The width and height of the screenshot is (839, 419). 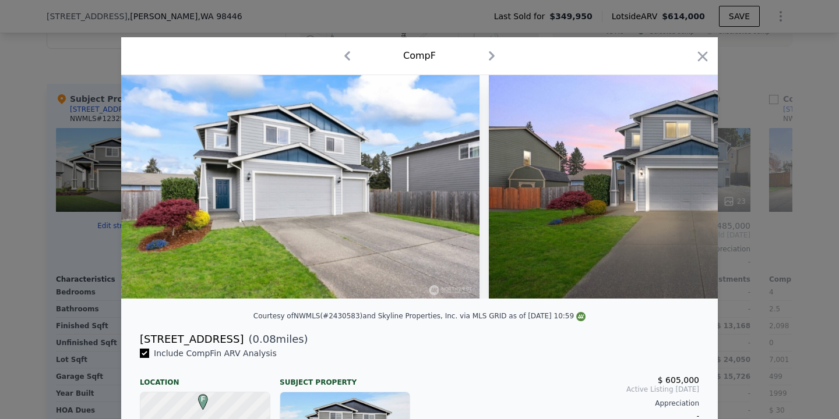 What do you see at coordinates (275, 340) in the screenshot?
I see `span: ( miles)` at bounding box center [275, 340].